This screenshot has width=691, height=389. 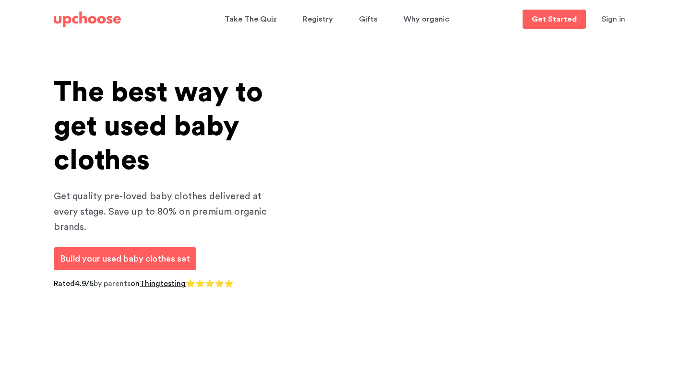 I want to click on p: Take The Quiz, so click(x=250, y=19).